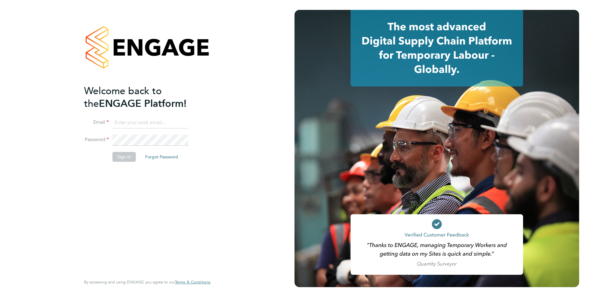  Describe the element at coordinates (162, 157) in the screenshot. I see `button: Forgot Password` at that location.